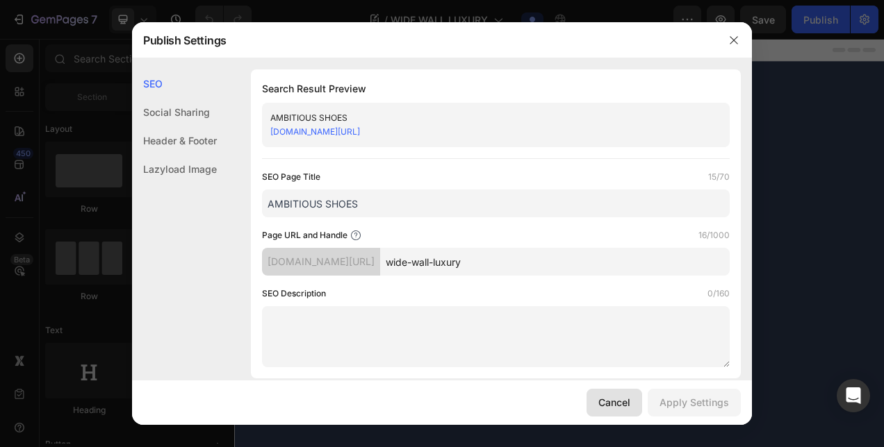 Image resolution: width=884 pixels, height=447 pixels. I want to click on label: Page URL and Handle, so click(304, 235).